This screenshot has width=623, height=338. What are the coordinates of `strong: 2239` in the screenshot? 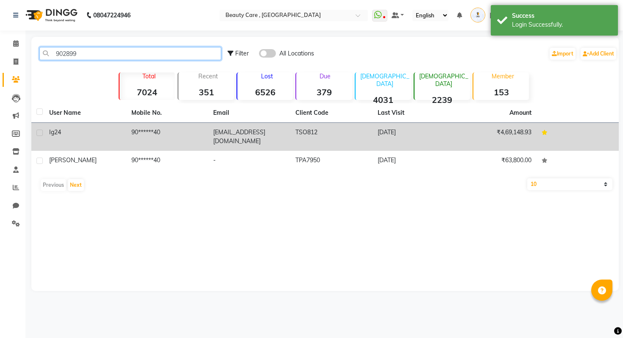 It's located at (442, 100).